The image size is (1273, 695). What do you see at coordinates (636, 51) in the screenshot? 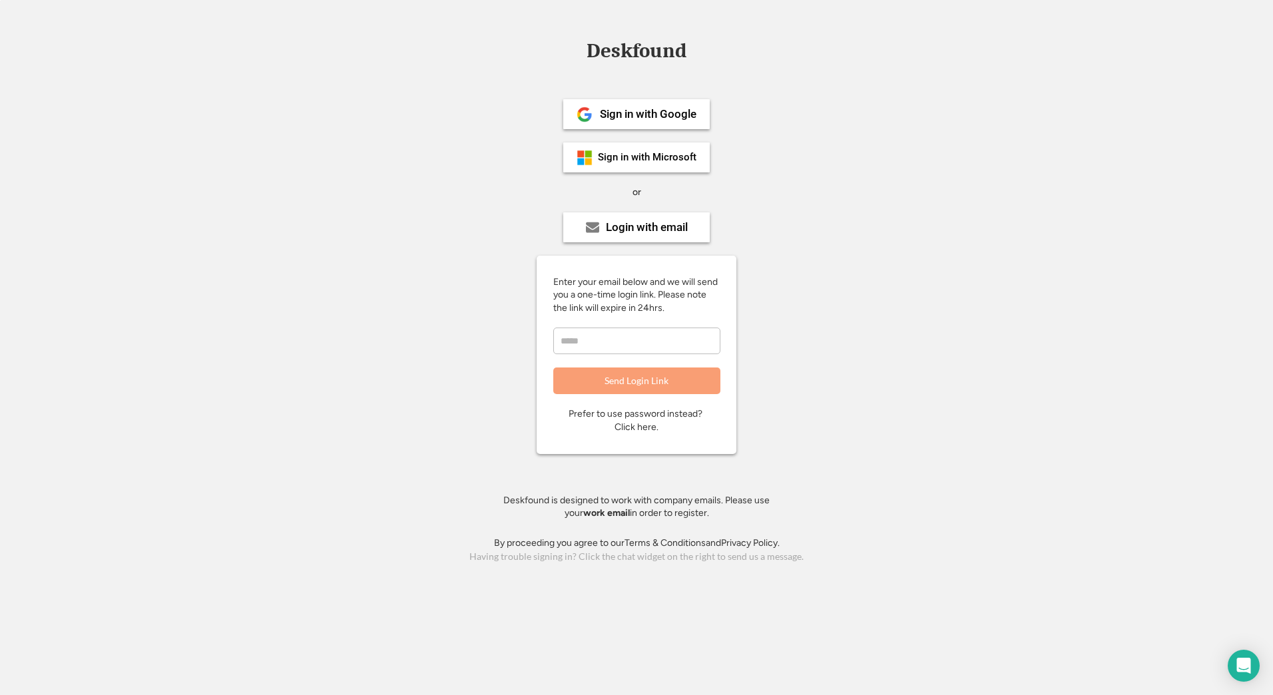
I see `div: Deskfound` at bounding box center [636, 51].